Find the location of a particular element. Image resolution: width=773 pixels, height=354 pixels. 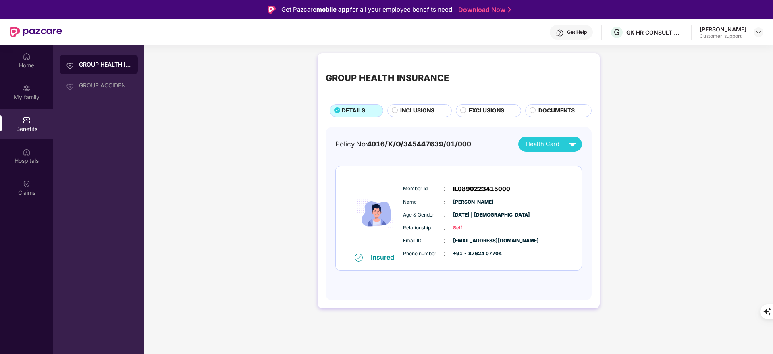

span: DOCUMENTS is located at coordinates (557, 111).